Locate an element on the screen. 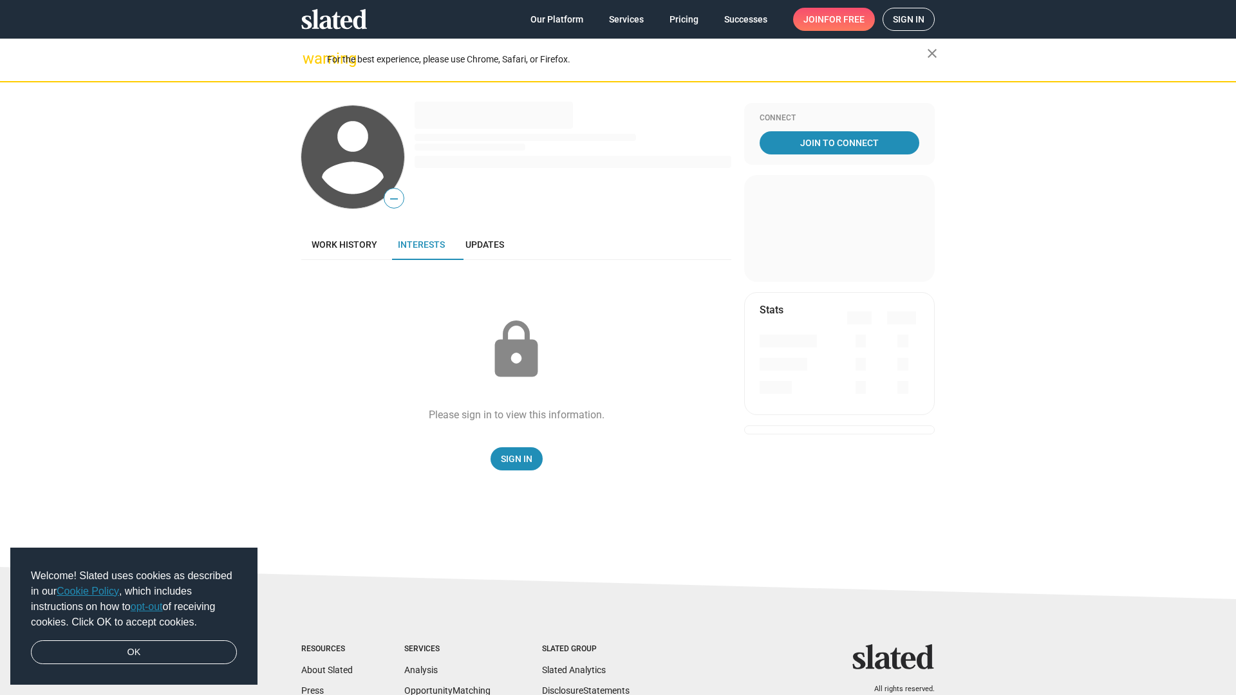 The image size is (1236, 695). span: Sign In is located at coordinates (516, 459).